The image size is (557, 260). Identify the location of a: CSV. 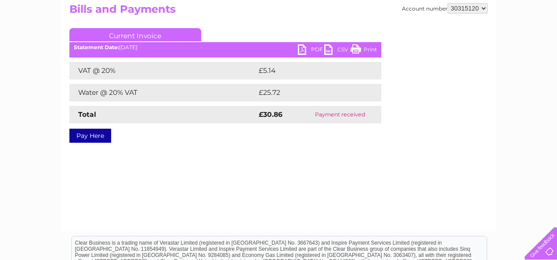
(338, 51).